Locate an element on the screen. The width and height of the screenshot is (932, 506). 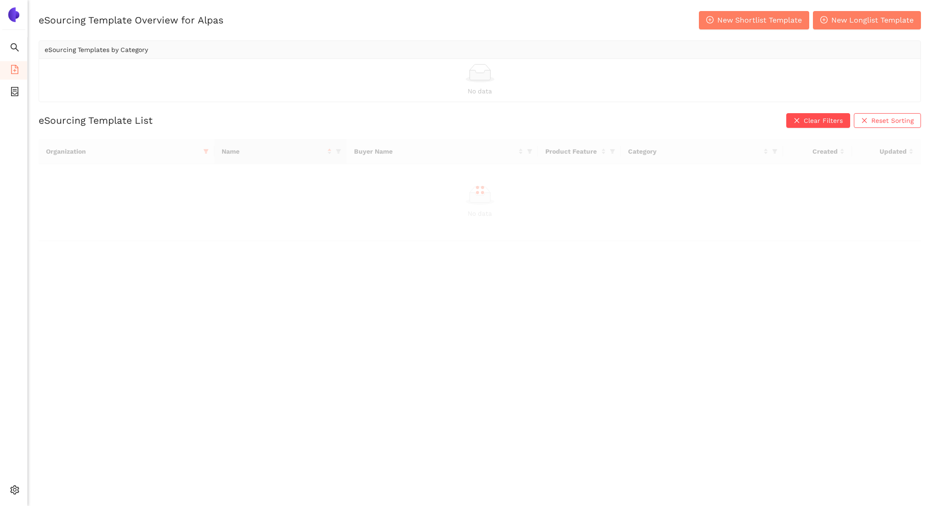
span: search is located at coordinates (15, 49).